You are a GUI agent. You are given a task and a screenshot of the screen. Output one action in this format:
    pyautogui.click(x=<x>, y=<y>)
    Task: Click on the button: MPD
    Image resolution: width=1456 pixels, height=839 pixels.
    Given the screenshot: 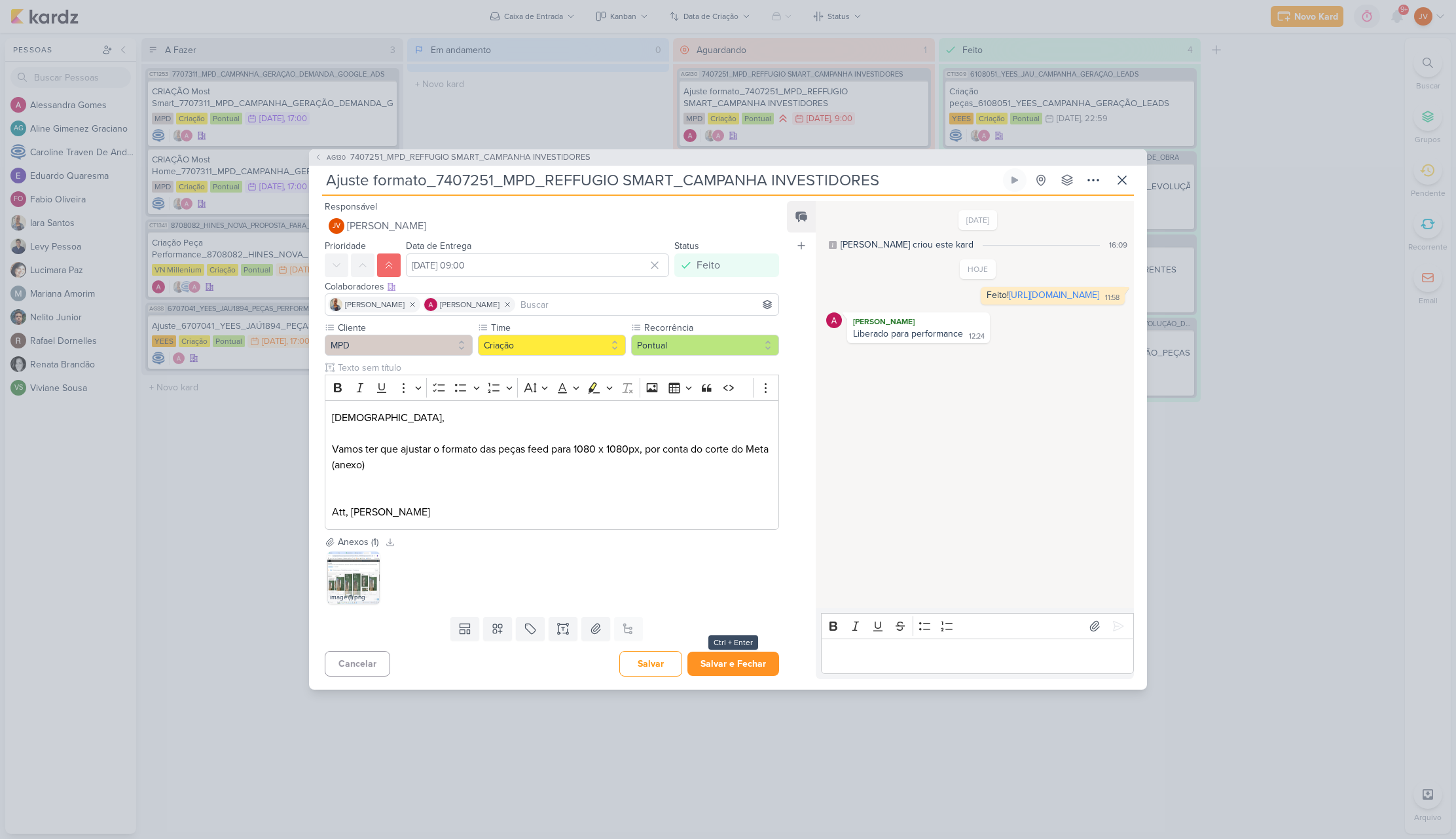 What is the action you would take?
    pyautogui.click(x=399, y=345)
    